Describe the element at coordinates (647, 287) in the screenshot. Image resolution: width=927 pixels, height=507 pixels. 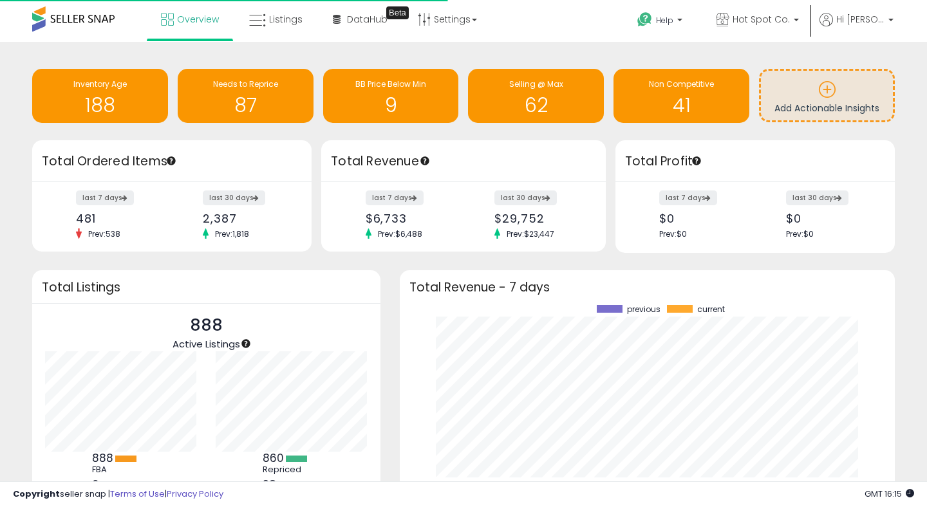
I see `h3: Total Revenue - 7 days` at that location.